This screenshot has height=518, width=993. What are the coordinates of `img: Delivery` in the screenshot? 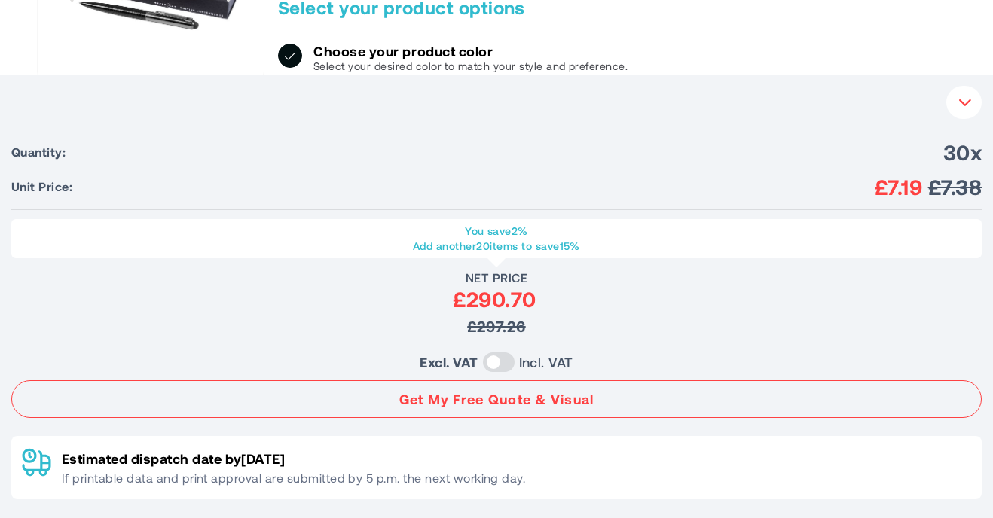 It's located at (36, 462).